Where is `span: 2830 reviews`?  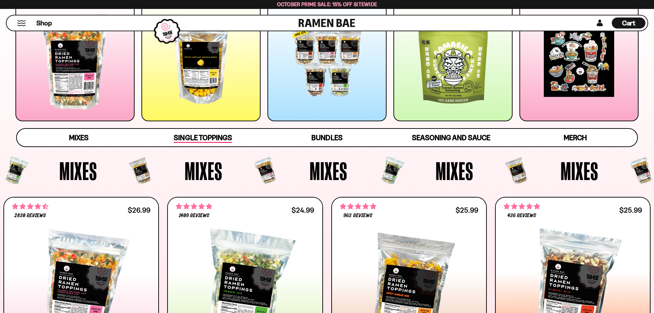 span: 2830 reviews is located at coordinates (30, 216).